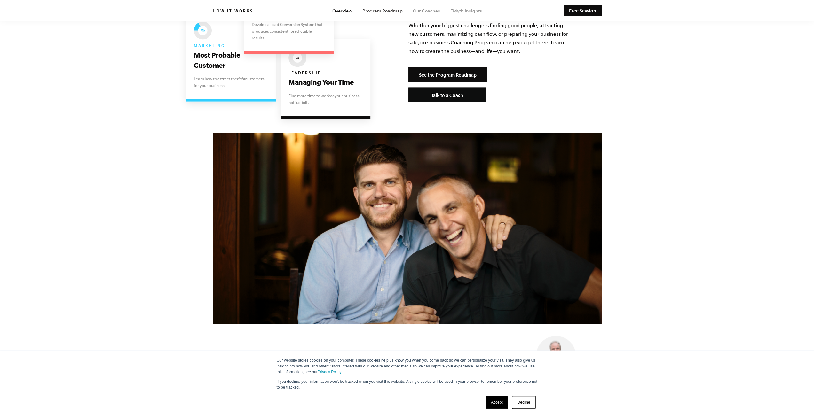 This screenshot has width=814, height=417. Describe the element at coordinates (497, 403) in the screenshot. I see `a: Accept` at that location.